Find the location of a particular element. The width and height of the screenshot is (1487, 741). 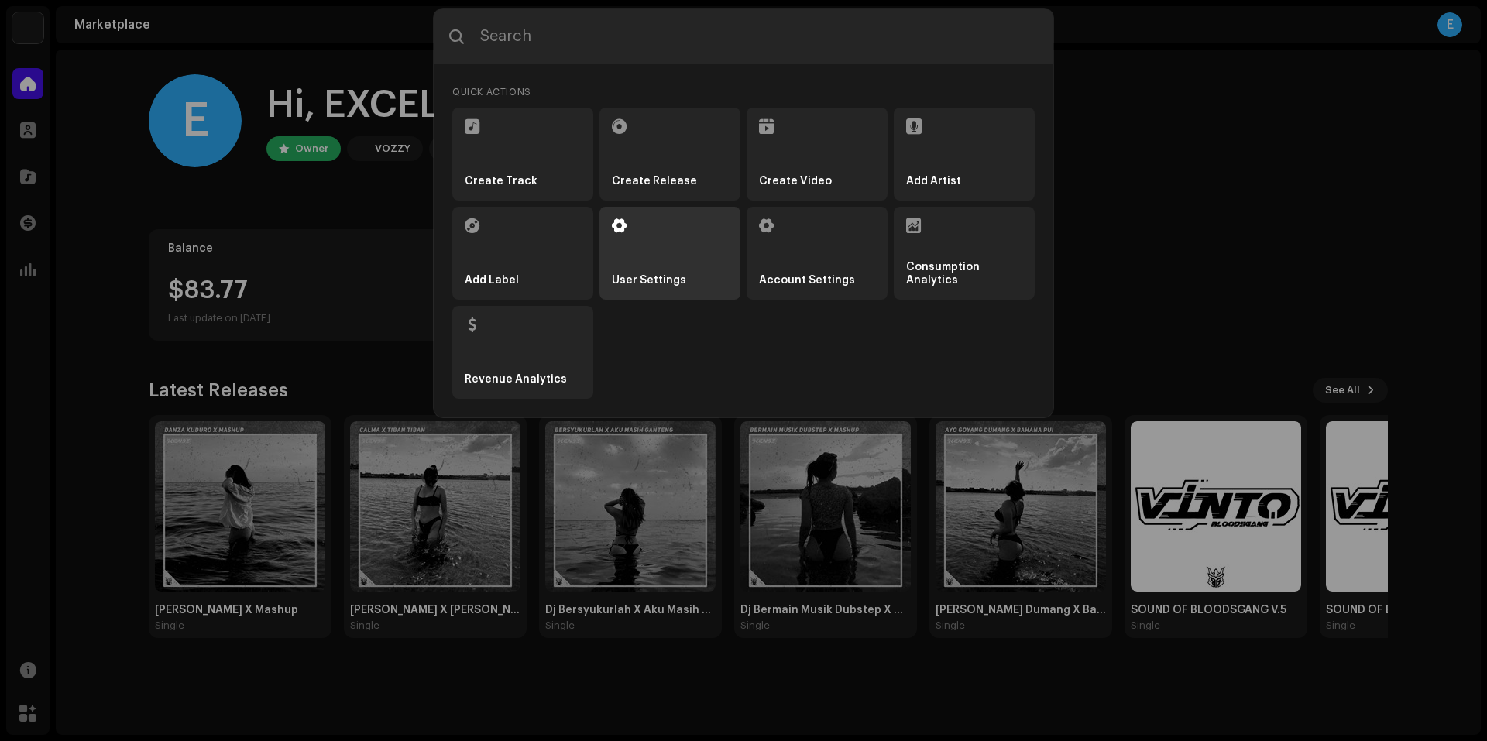

strong: User Settings is located at coordinates (649, 280).